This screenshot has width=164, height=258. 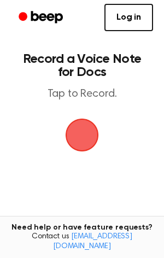 I want to click on span: Contact us, so click(x=82, y=241).